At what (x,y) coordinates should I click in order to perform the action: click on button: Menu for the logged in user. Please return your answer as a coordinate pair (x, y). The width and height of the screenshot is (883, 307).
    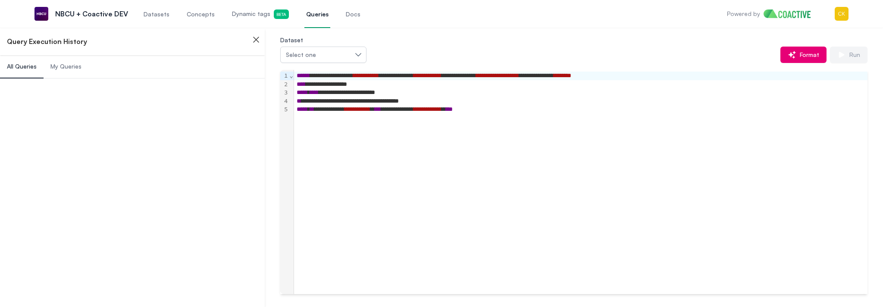
    Looking at the image, I should click on (842, 14).